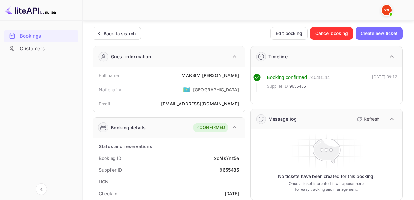 This screenshot has width=414, height=200. What do you see at coordinates (110, 170) in the screenshot?
I see `div: Supplier ID` at bounding box center [110, 170].